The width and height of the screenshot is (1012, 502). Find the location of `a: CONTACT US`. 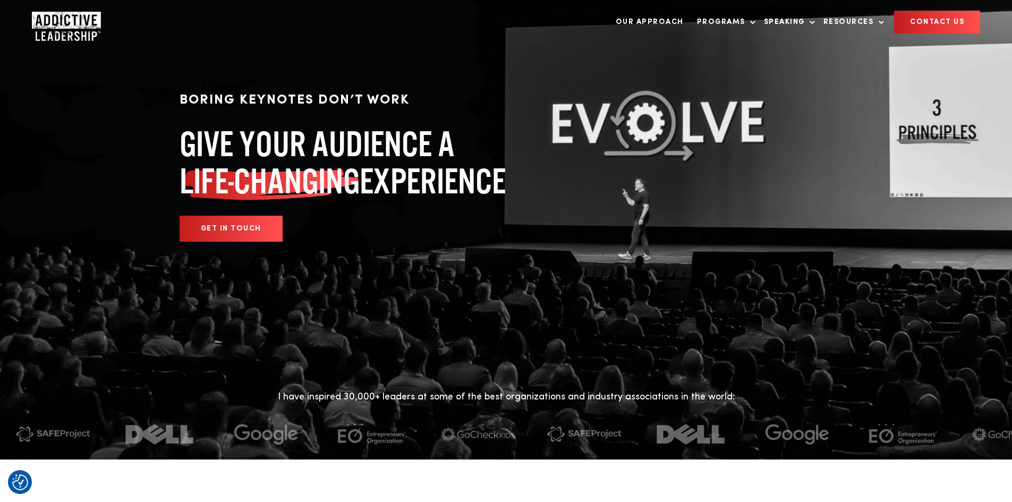

a: CONTACT US is located at coordinates (937, 22).